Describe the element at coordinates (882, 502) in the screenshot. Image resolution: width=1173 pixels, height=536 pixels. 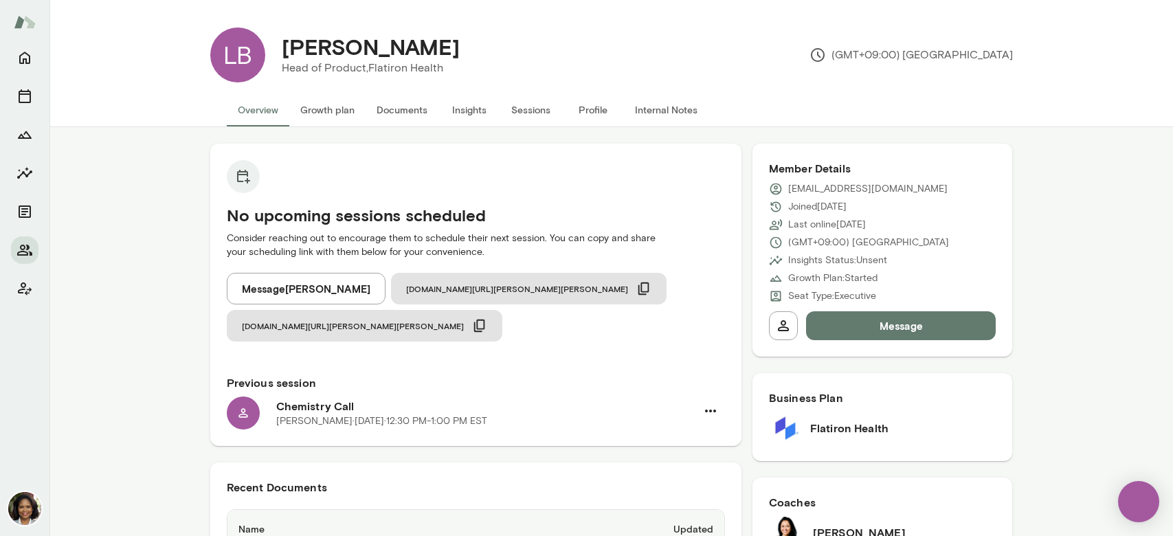
I see `h6: Coaches` at that location.